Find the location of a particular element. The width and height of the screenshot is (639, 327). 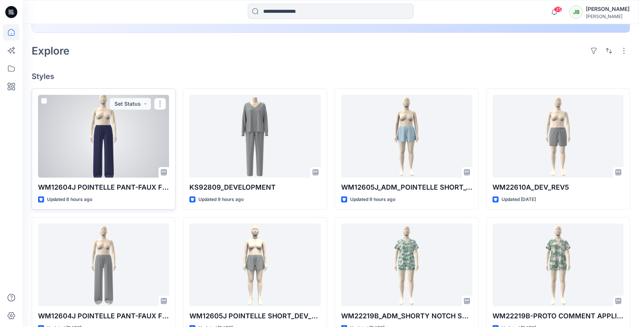

p: WM12604J POINTELLE PANT-FAUX FLY & BUTTONS + PICOT_REV2 is located at coordinates (104, 316).